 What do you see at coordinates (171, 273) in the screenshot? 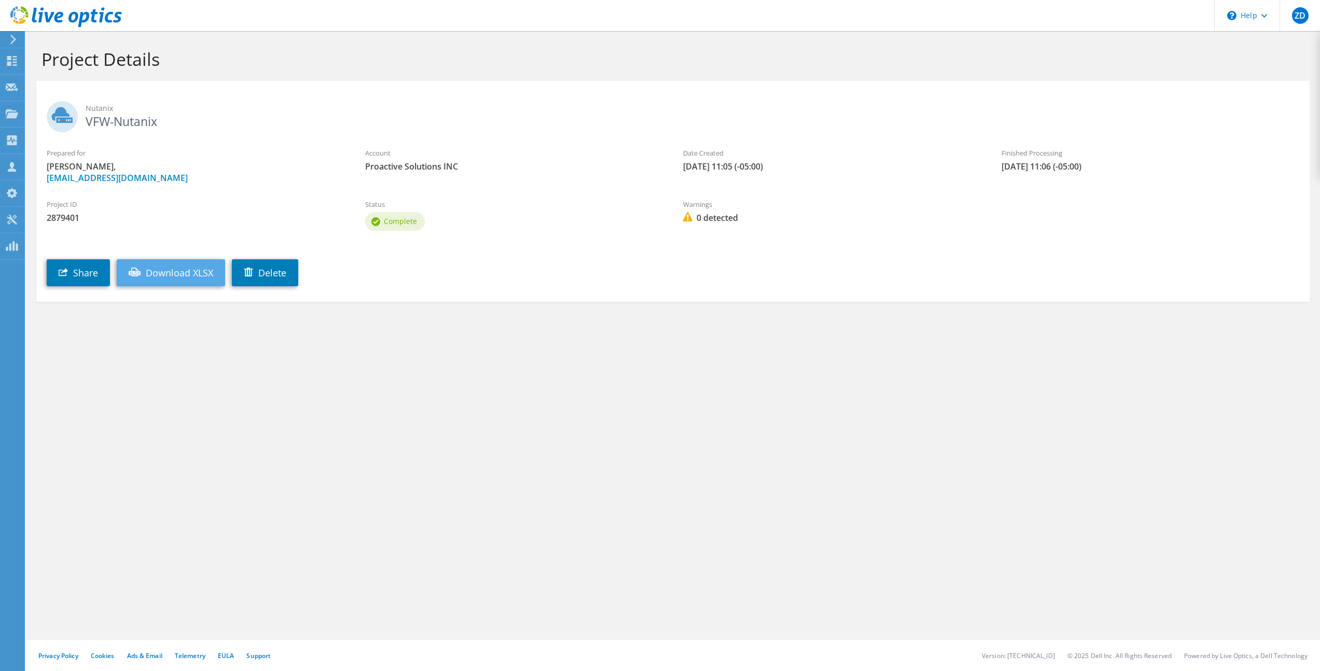
I see `a: Download XLSX` at bounding box center [171, 273].